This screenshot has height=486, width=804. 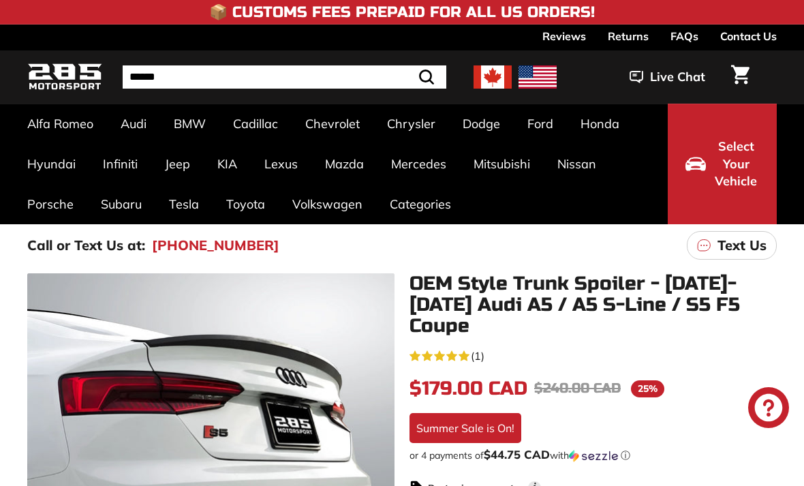 I want to click on a: Mazda, so click(x=344, y=163).